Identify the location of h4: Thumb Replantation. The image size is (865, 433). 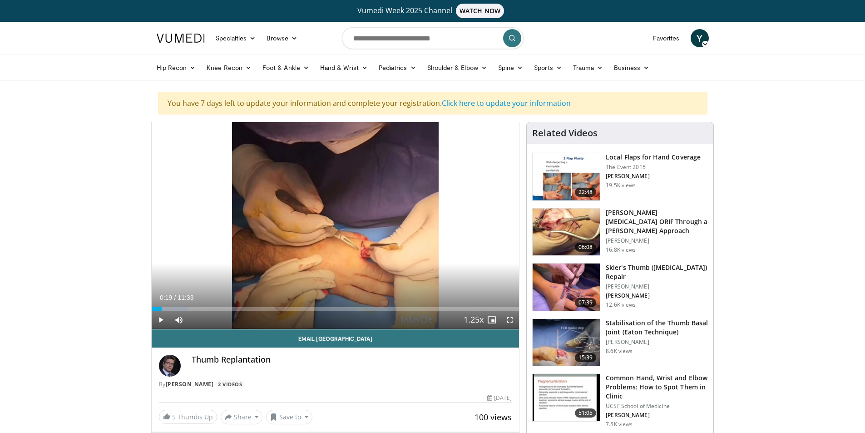
(352, 360).